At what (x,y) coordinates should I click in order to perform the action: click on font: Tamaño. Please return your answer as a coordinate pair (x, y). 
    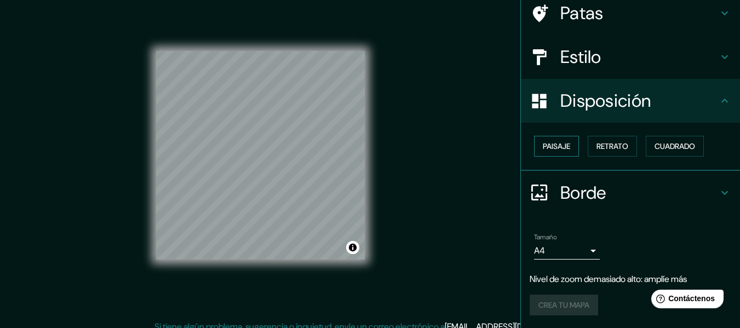
    Looking at the image, I should click on (545, 237).